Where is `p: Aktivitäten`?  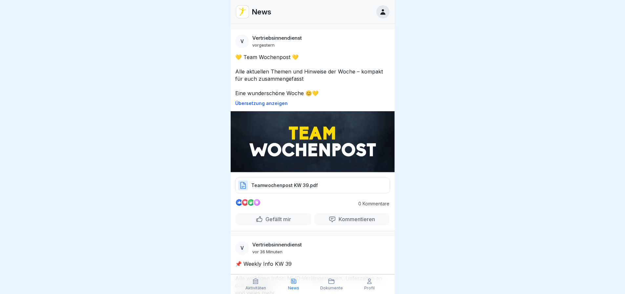 p: Aktivitäten is located at coordinates (255, 288).